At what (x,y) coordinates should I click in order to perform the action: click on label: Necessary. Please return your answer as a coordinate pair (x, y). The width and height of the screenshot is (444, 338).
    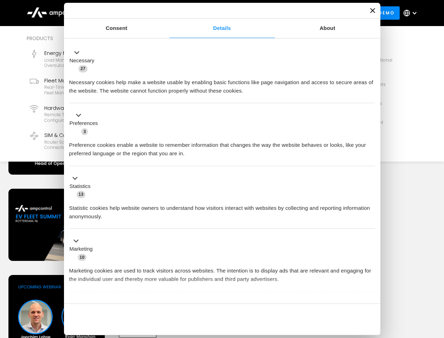
    Looking at the image, I should click on (82, 60).